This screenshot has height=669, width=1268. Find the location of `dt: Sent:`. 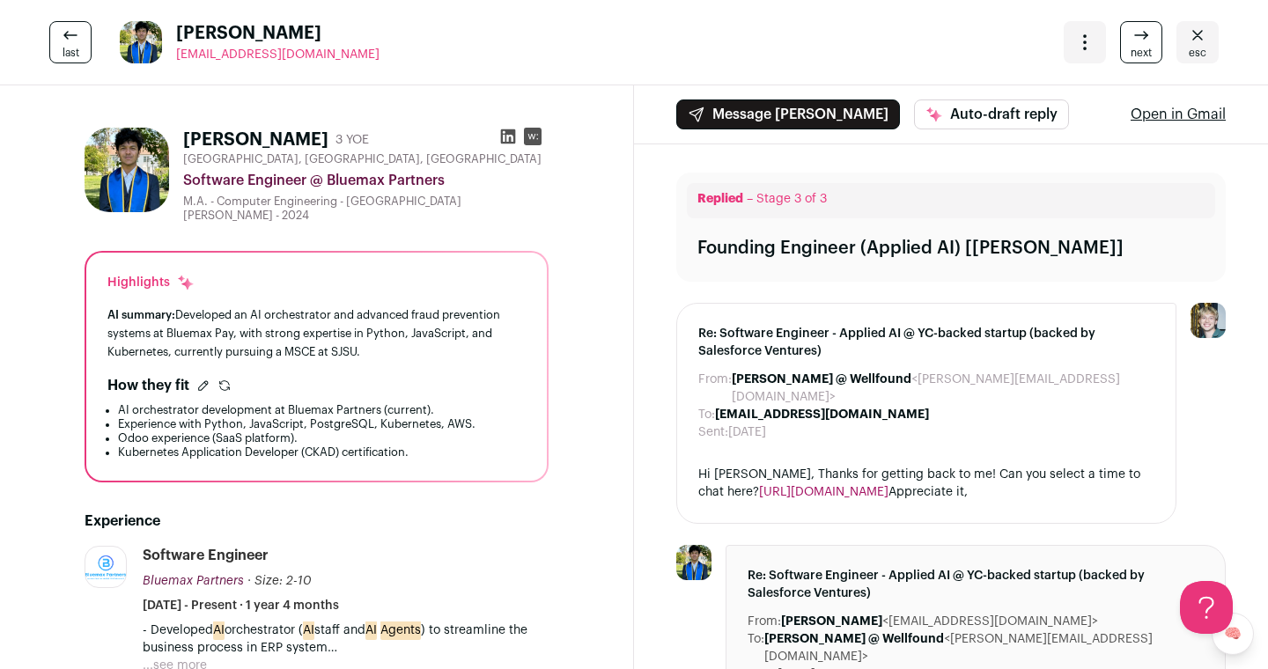

dt: Sent: is located at coordinates (713, 432).